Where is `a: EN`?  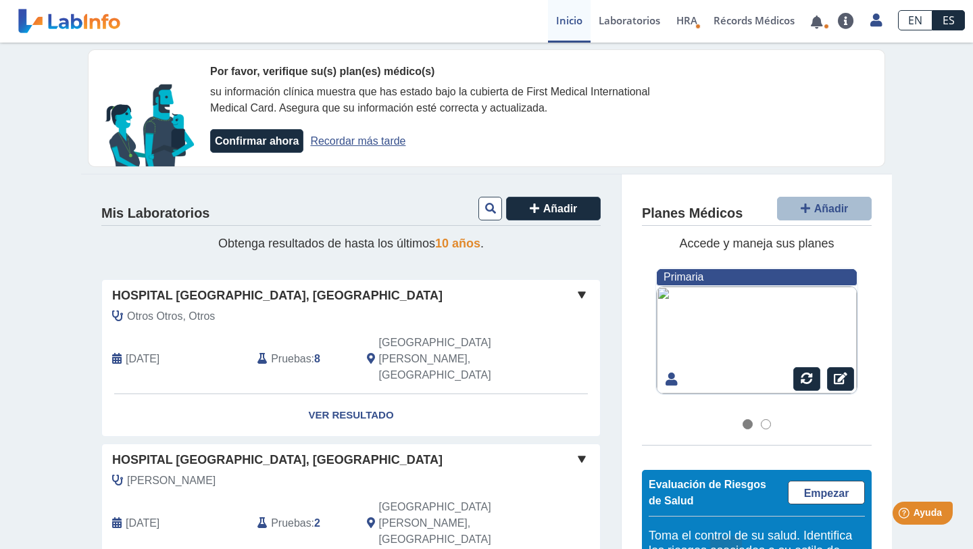
a: EN is located at coordinates (915, 20).